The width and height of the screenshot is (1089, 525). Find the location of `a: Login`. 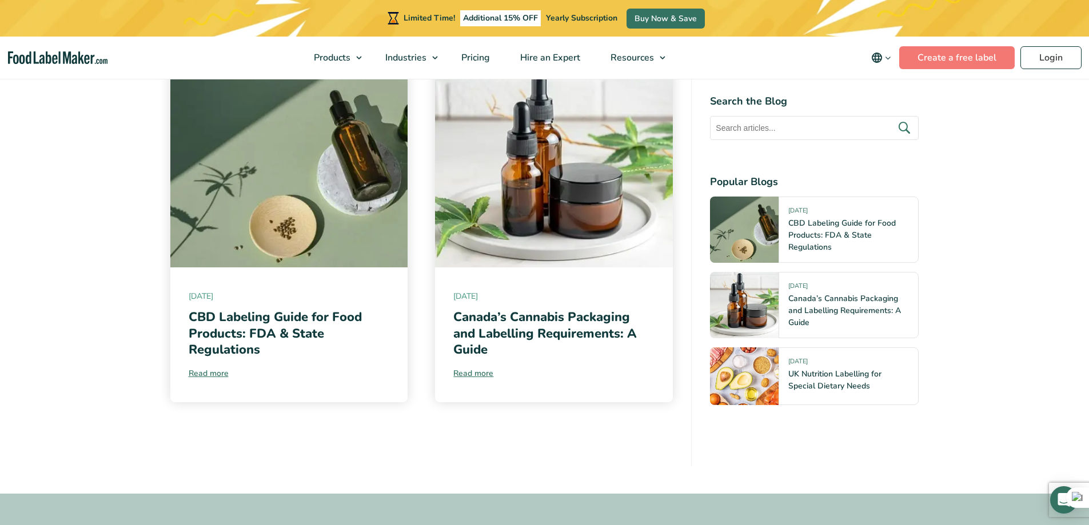

a: Login is located at coordinates (1051, 58).